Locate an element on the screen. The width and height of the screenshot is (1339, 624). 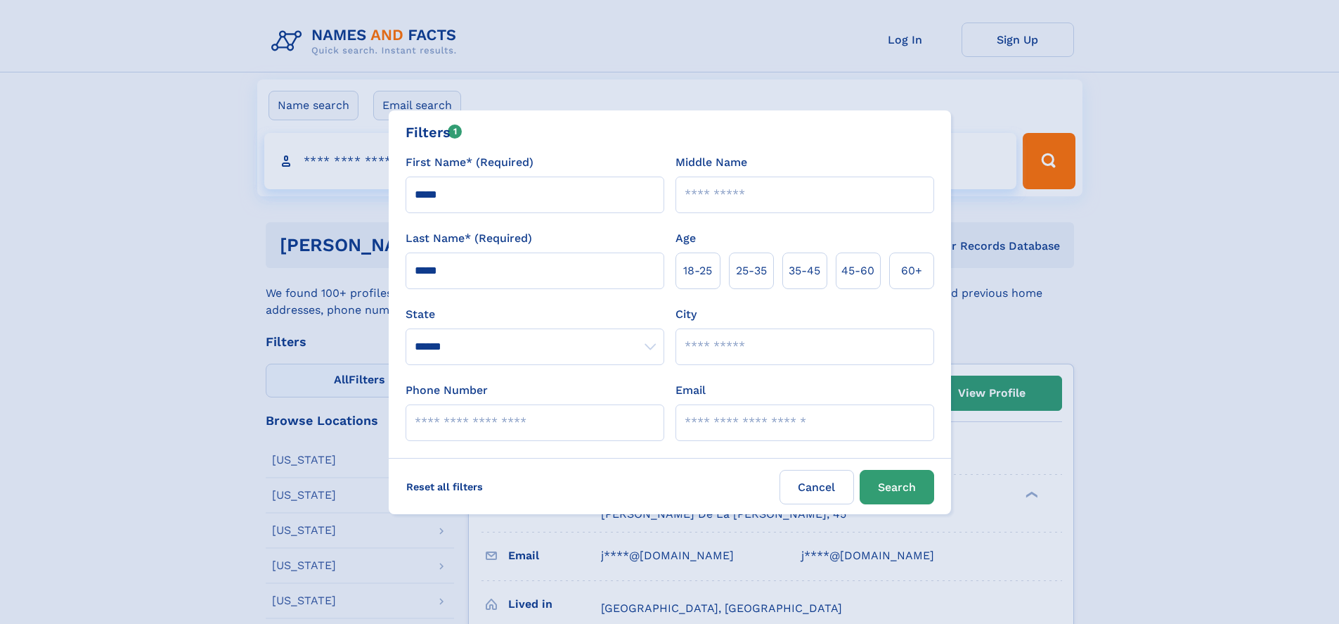
span: 60+ is located at coordinates (912, 271).